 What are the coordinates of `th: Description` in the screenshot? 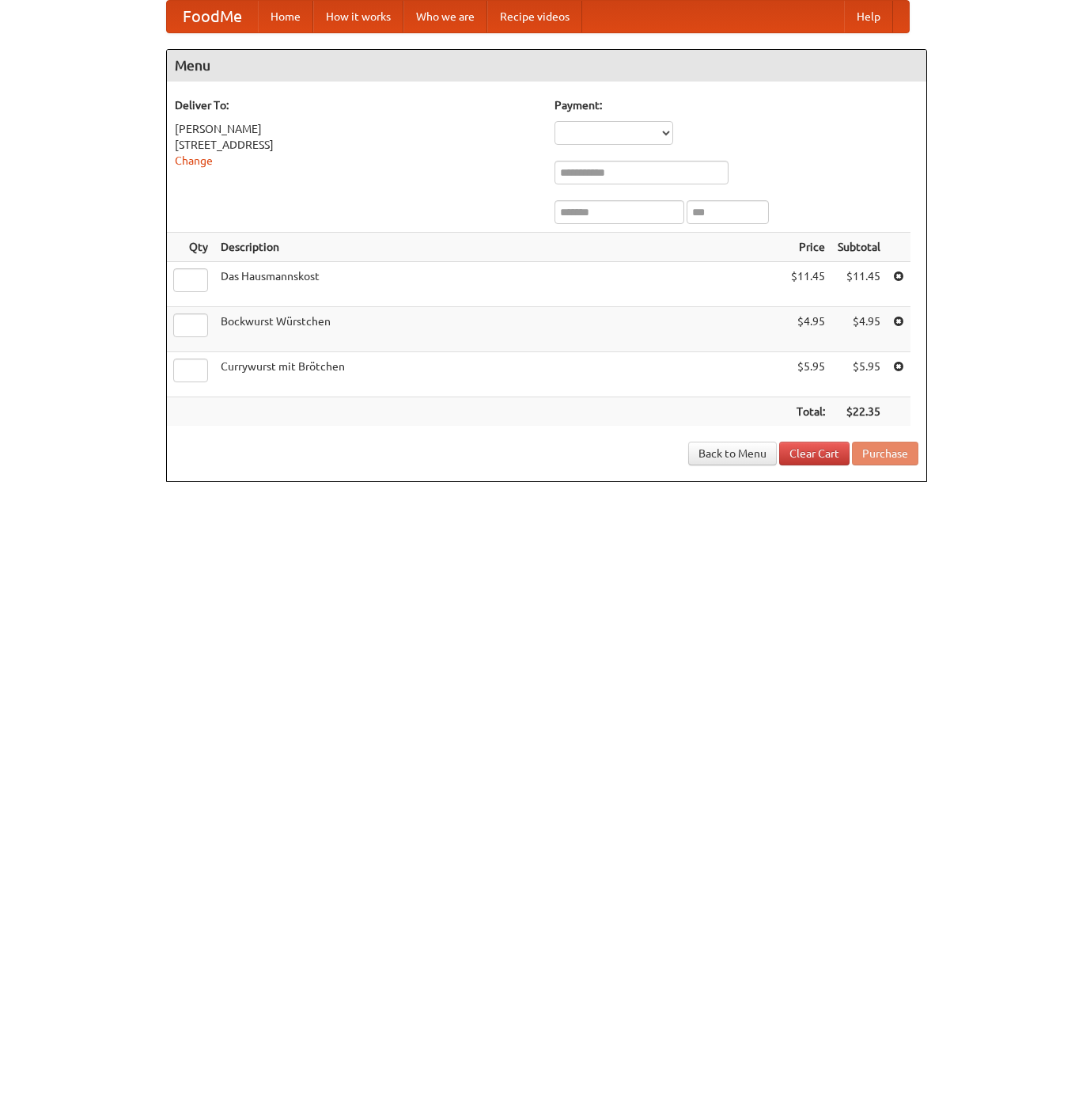 It's located at (500, 247).